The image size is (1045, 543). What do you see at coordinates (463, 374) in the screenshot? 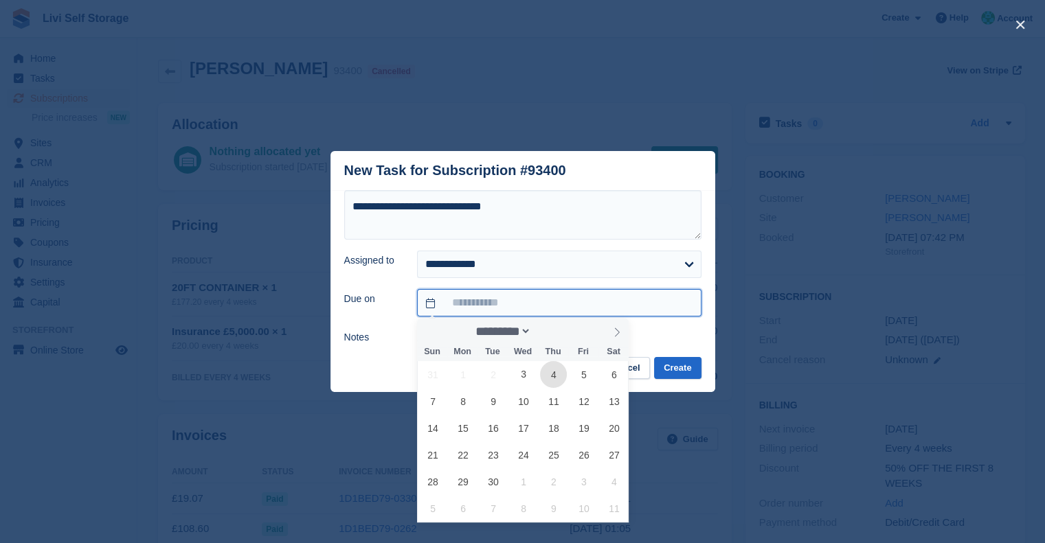
I see `span: September 1, 2025` at bounding box center [463, 374].